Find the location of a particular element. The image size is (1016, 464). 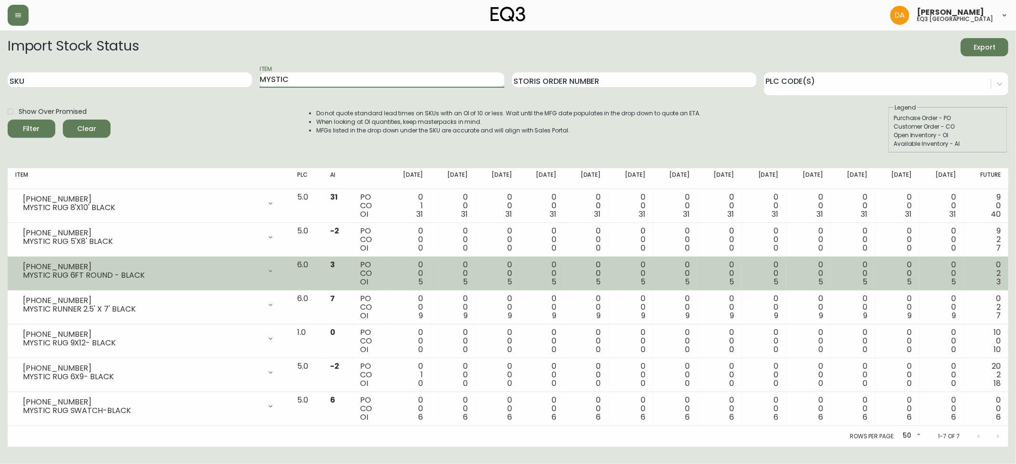

div: PO CO is located at coordinates (369, 375).